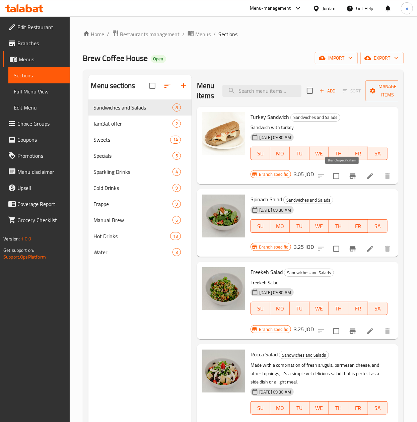  What do you see at coordinates (116, 58) in the screenshot?
I see `span: Brew Coffee House` at bounding box center [116, 58].